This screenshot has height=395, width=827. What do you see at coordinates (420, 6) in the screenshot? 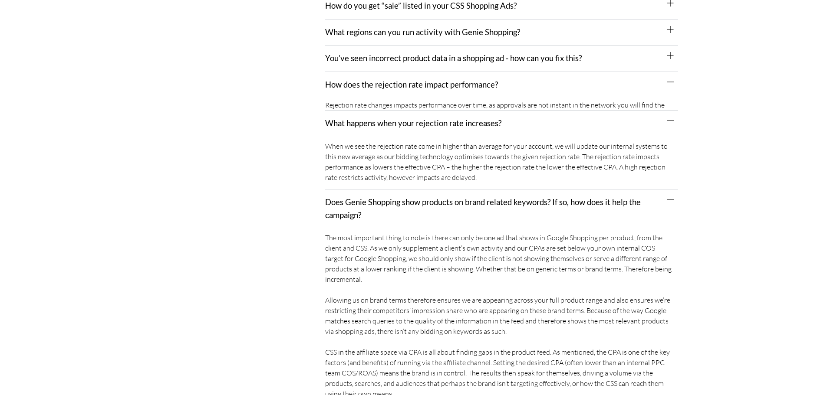
I see `a: How do you get “sale” listed in your CSS Shopping Ads?` at bounding box center [420, 6].